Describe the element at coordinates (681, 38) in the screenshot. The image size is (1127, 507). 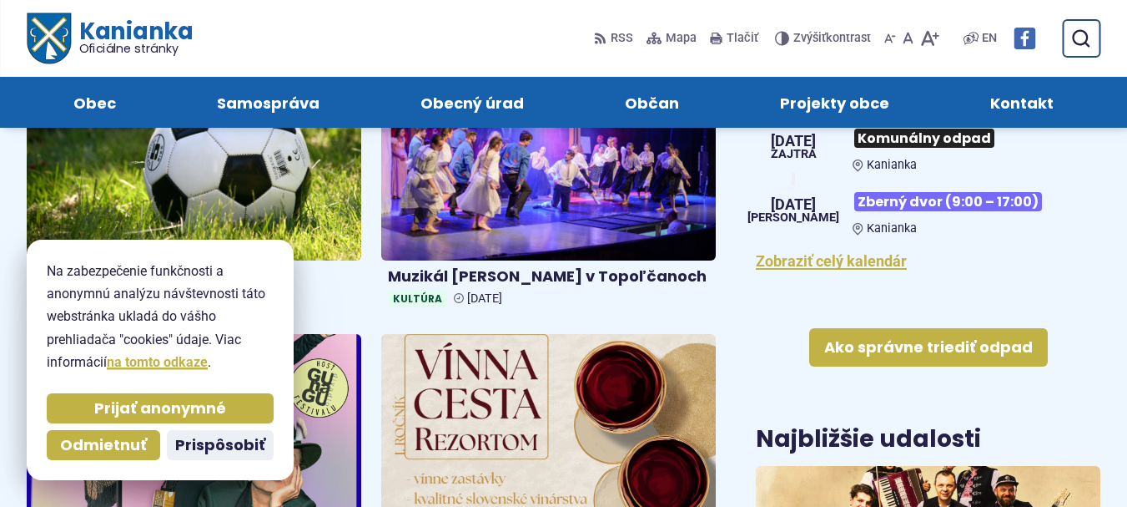
I see `span: Mapa` at that location.